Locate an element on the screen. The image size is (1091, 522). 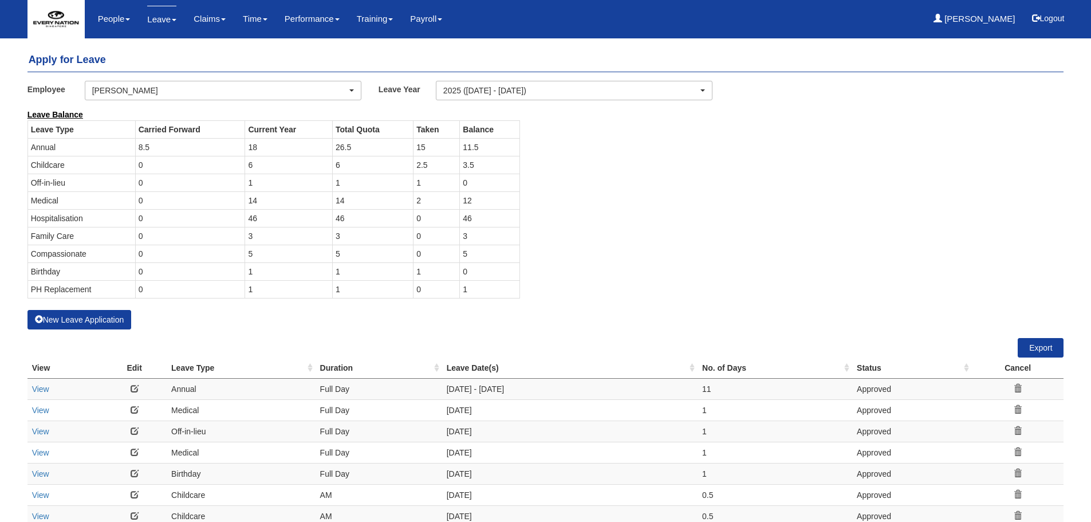
a: Leave is located at coordinates (162, 19).